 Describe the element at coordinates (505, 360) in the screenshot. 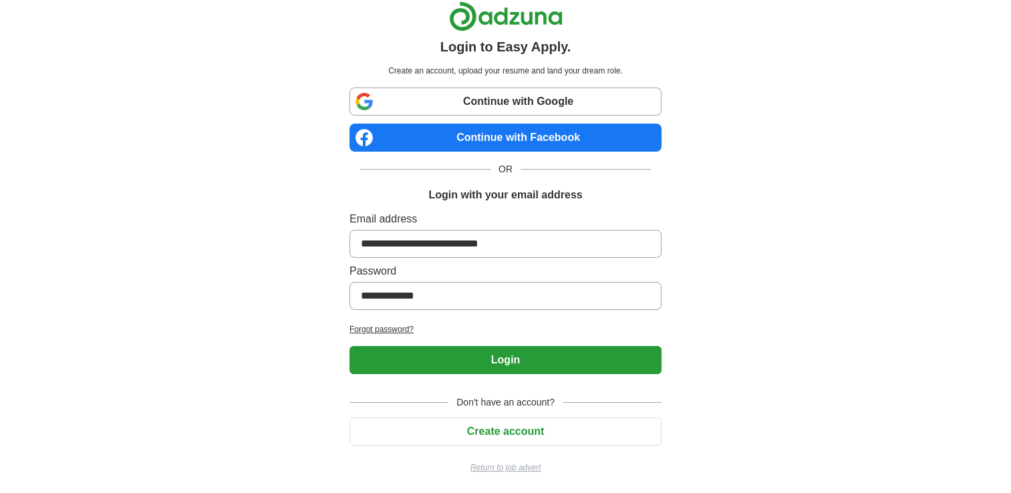

I see `button: Login` at that location.